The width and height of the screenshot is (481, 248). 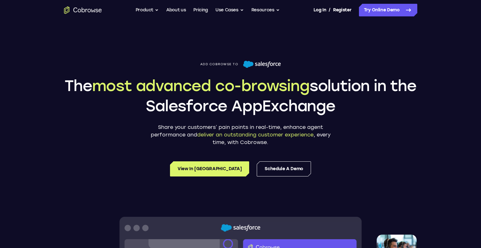 What do you see at coordinates (147, 10) in the screenshot?
I see `button: Product` at bounding box center [147, 10].